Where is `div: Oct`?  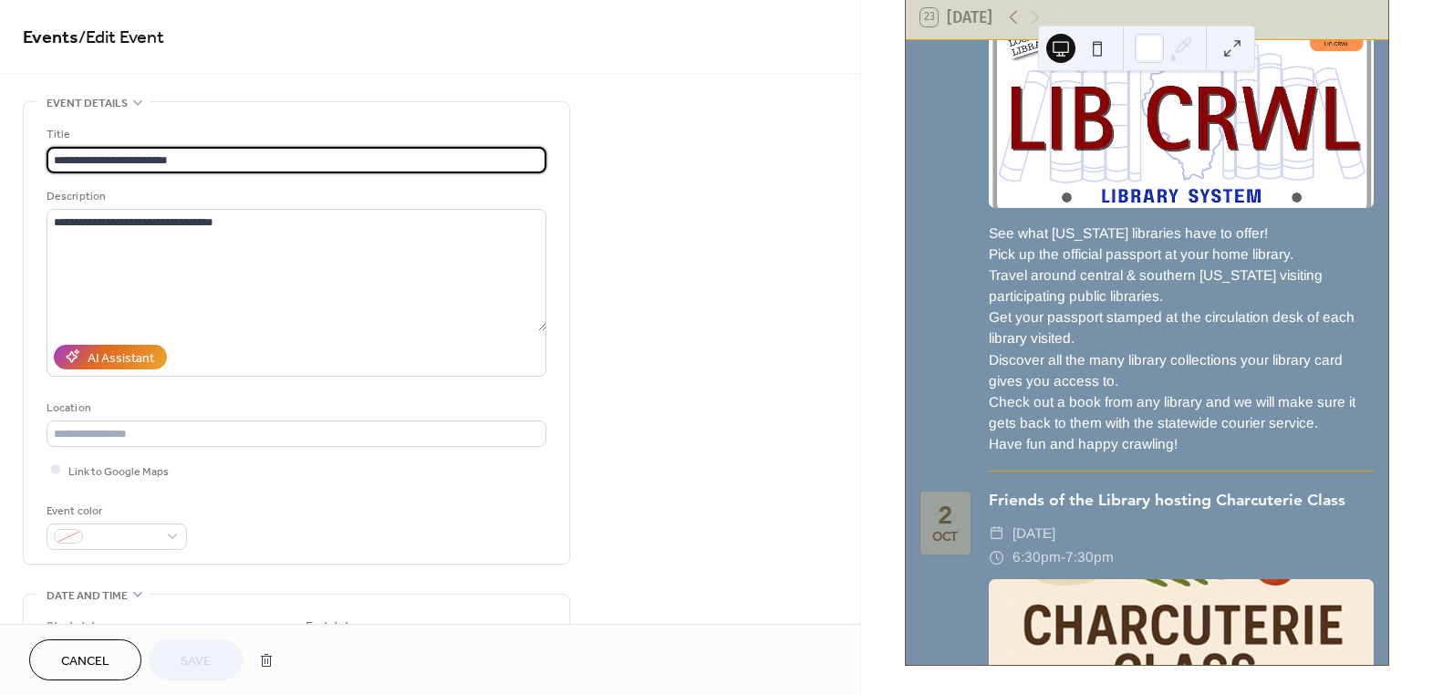
div: Oct is located at coordinates (945, 537).